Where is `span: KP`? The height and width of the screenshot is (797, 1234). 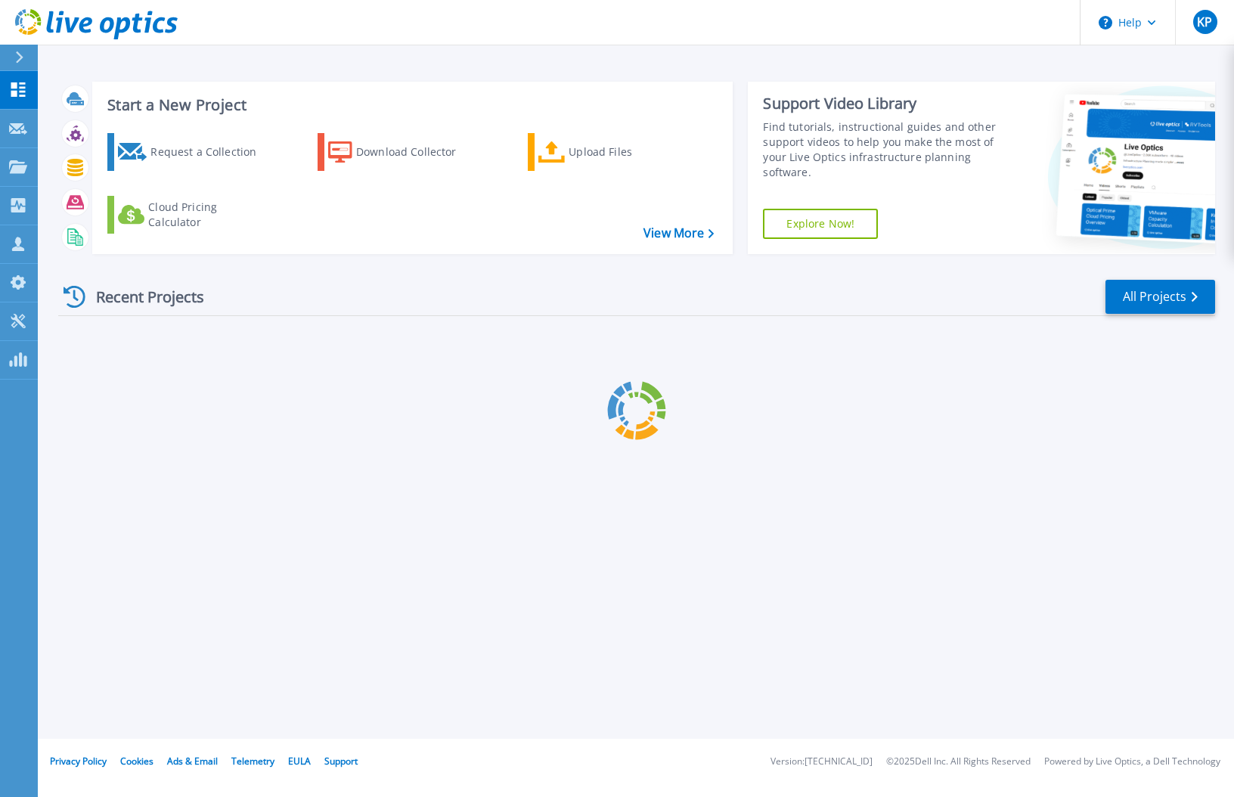 span: KP is located at coordinates (1205, 22).